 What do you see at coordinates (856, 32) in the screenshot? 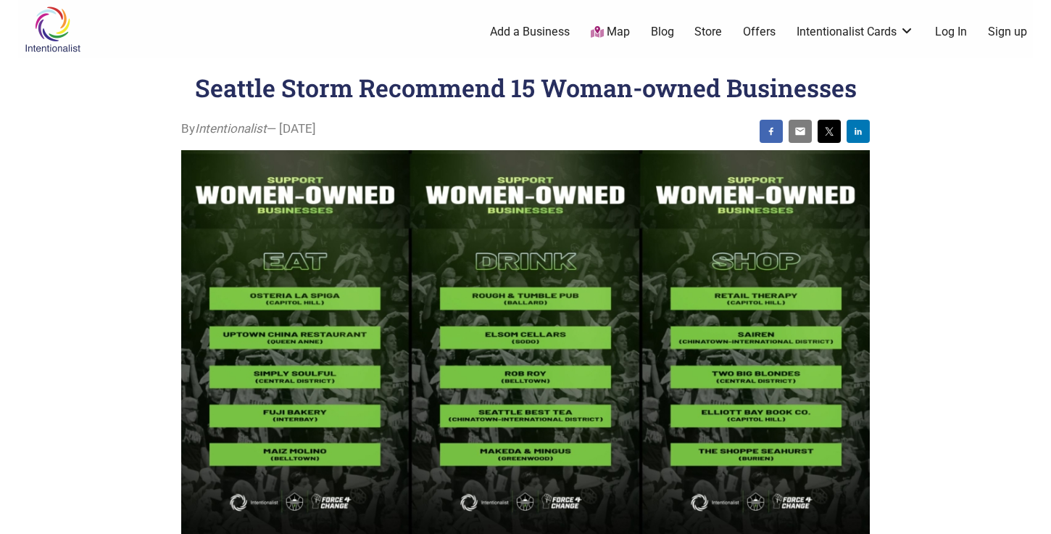
I see `li: Intentionalist Cards` at bounding box center [856, 32].